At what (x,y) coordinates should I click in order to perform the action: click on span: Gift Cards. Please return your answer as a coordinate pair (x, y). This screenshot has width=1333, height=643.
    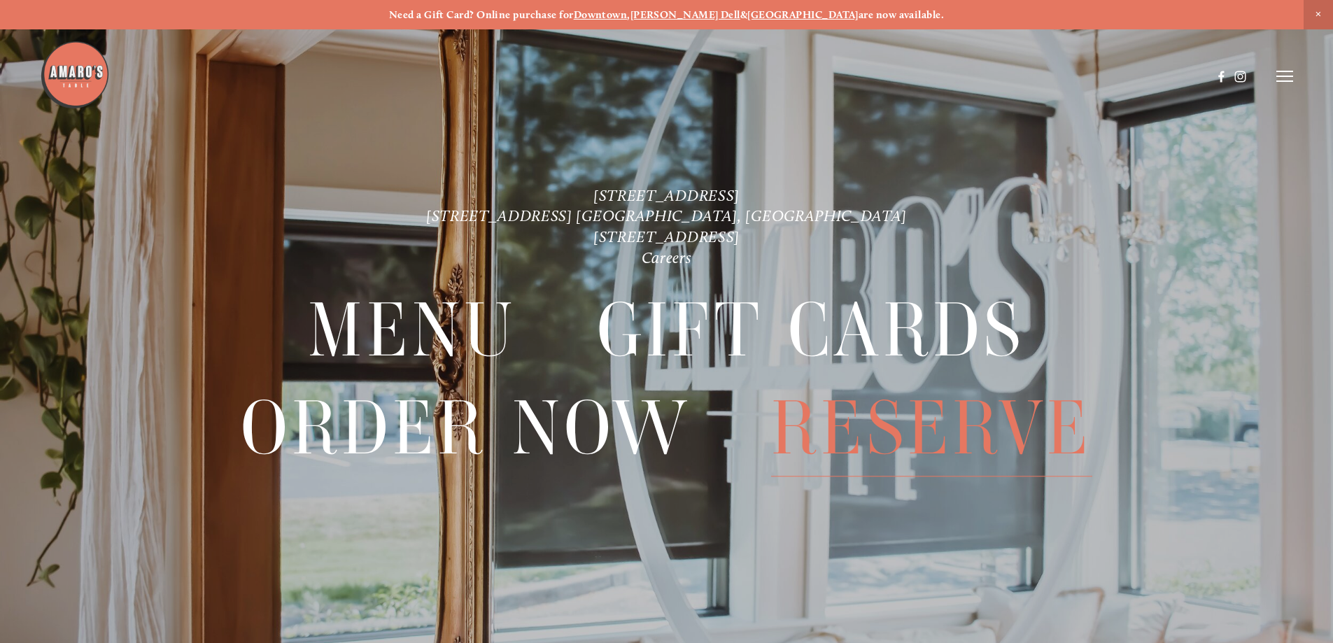
    Looking at the image, I should click on (811, 331).